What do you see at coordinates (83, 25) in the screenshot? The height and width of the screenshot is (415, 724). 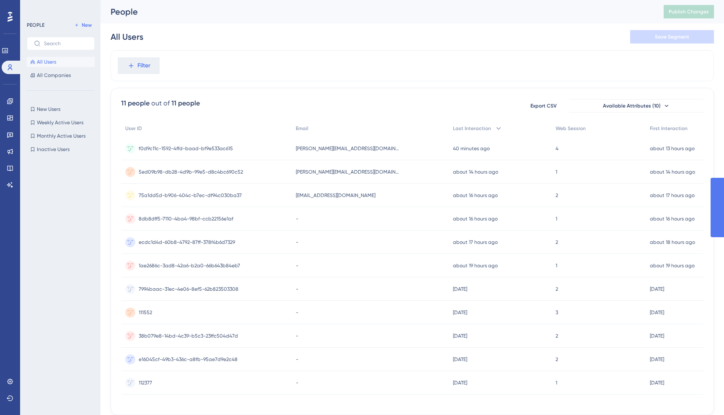 I see `button: New` at bounding box center [83, 25].